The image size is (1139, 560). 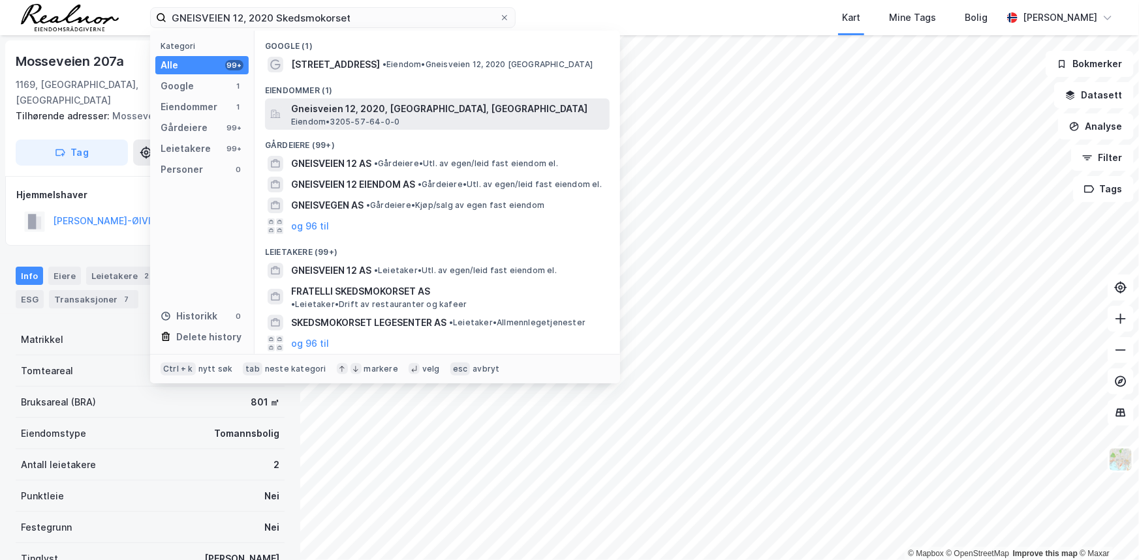 What do you see at coordinates (65, 276) in the screenshot?
I see `div: Eiere` at bounding box center [65, 276].